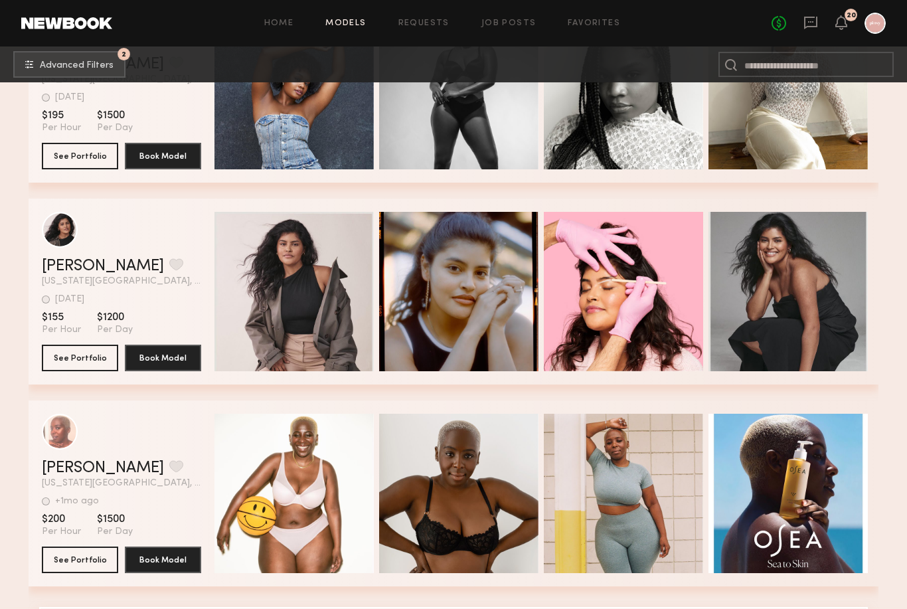 Image resolution: width=907 pixels, height=609 pixels. Describe the element at coordinates (77, 501) in the screenshot. I see `div: +1mo ago` at that location.